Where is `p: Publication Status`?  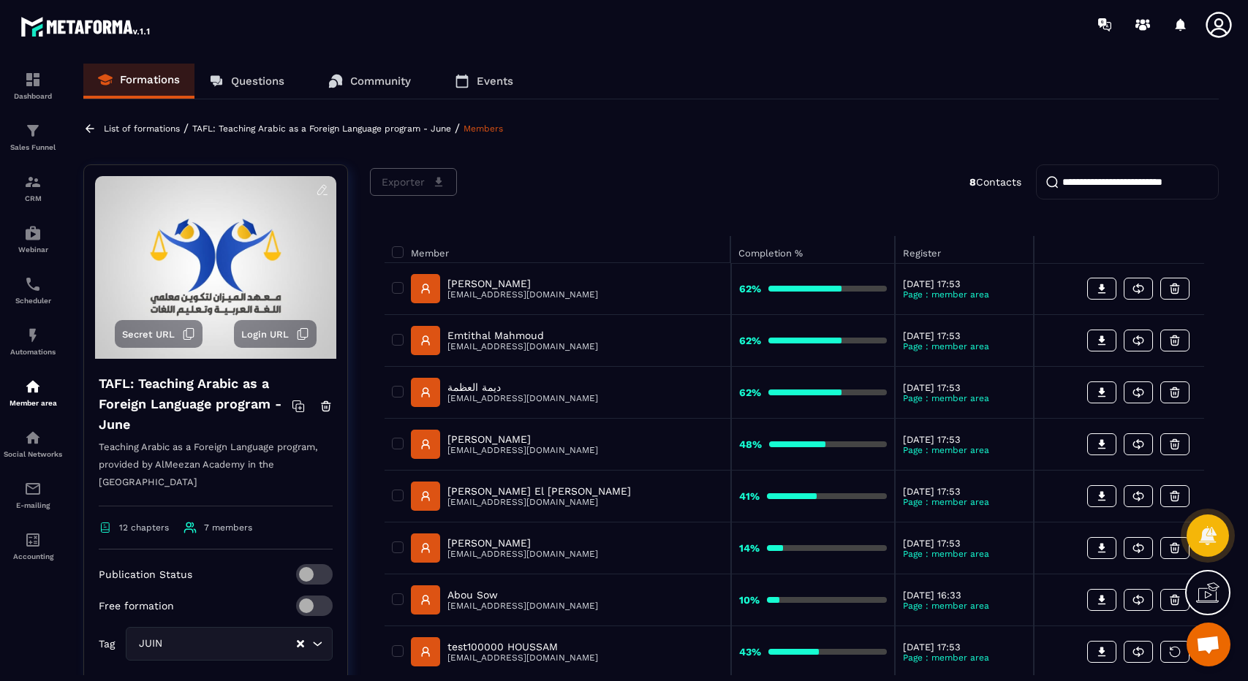
p: Publication Status is located at coordinates (145, 575).